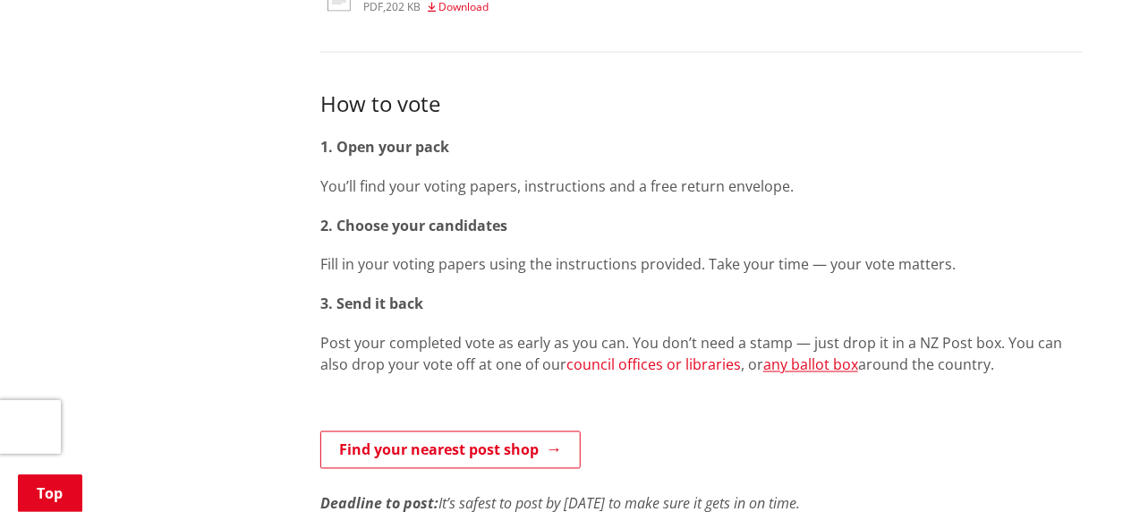  I want to click on strong: 3. Send it back, so click(371, 304).